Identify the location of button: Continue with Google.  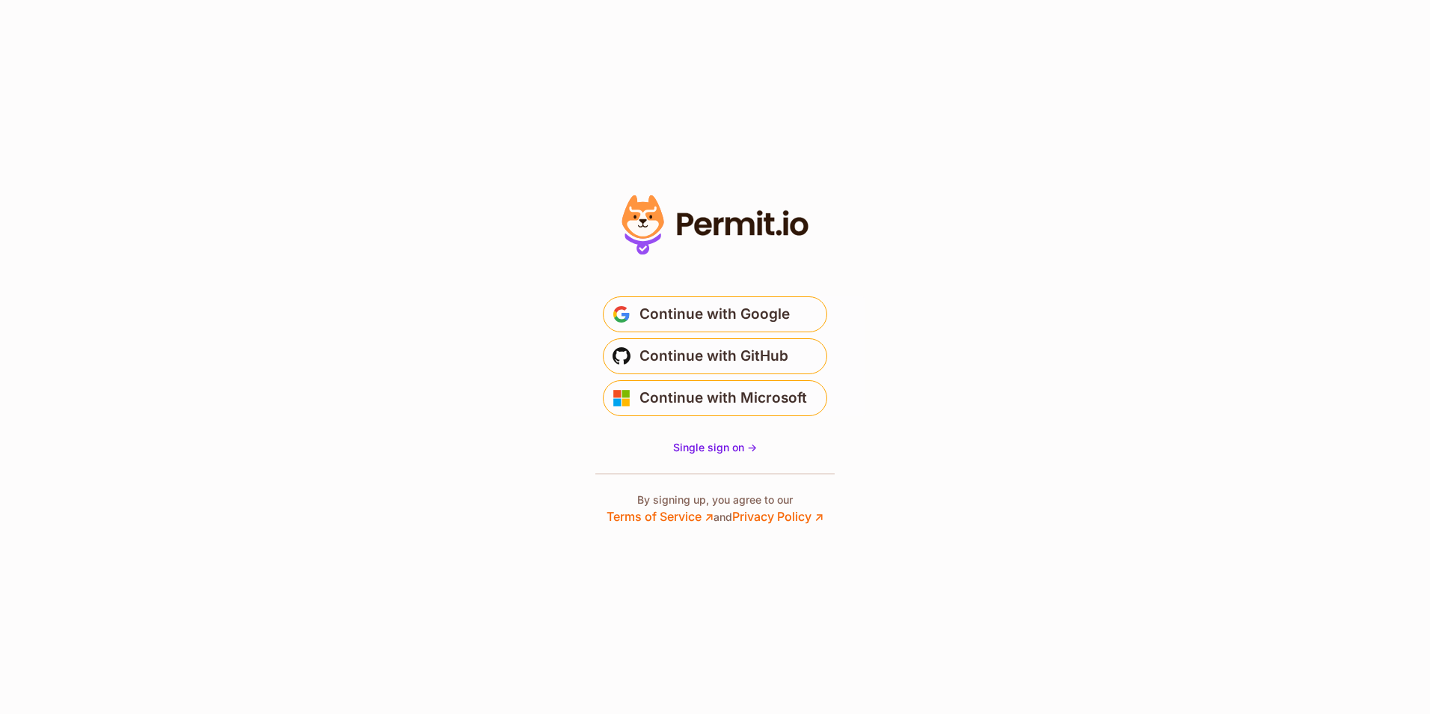
(715, 314).